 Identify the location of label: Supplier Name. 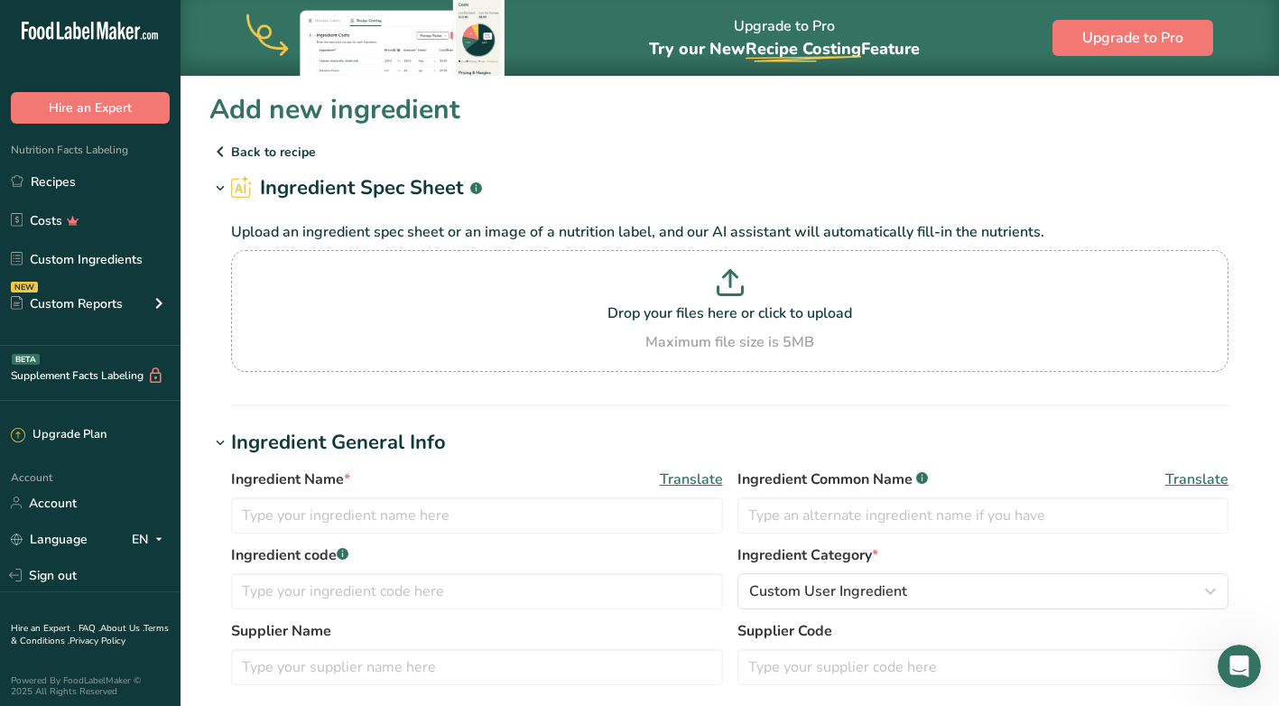
(477, 631).